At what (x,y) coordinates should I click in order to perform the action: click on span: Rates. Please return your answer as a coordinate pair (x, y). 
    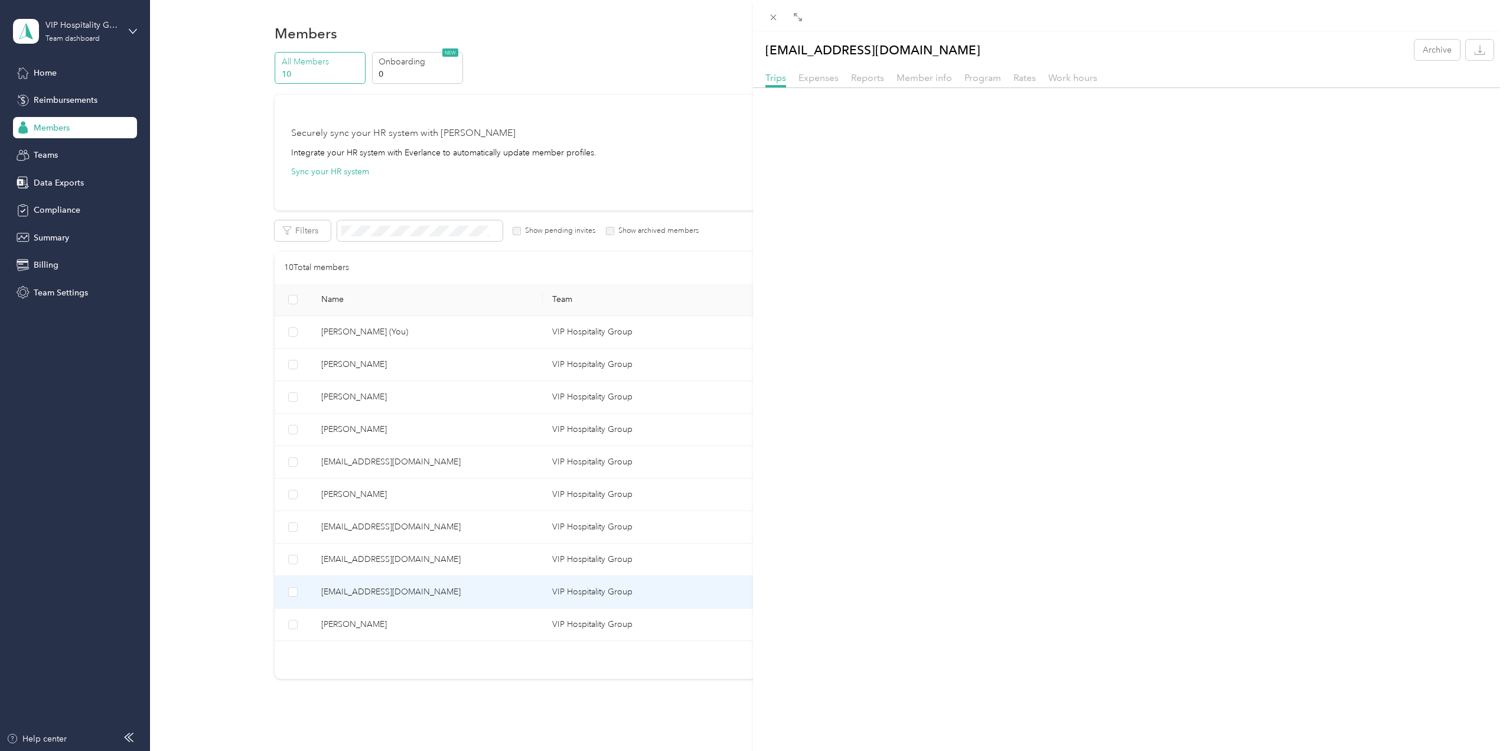
    Looking at the image, I should click on (1025, 77).